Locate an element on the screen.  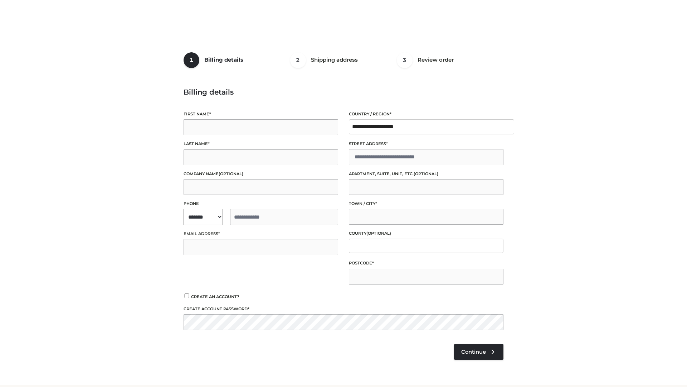
span: 3 is located at coordinates (405, 60).